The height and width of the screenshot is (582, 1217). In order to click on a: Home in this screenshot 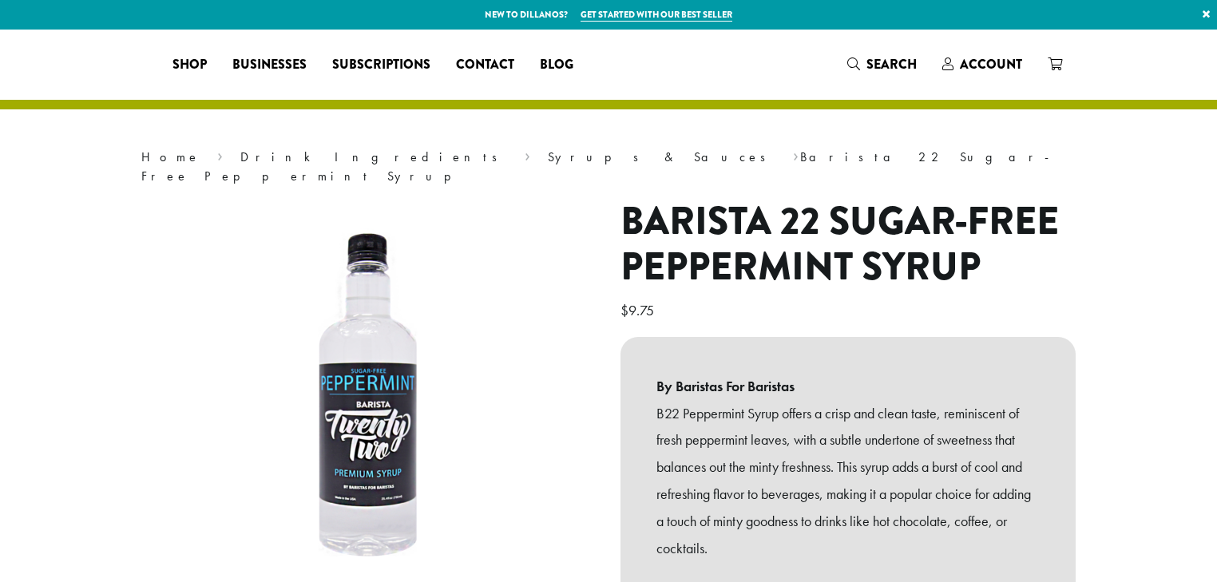, I will do `click(171, 157)`.